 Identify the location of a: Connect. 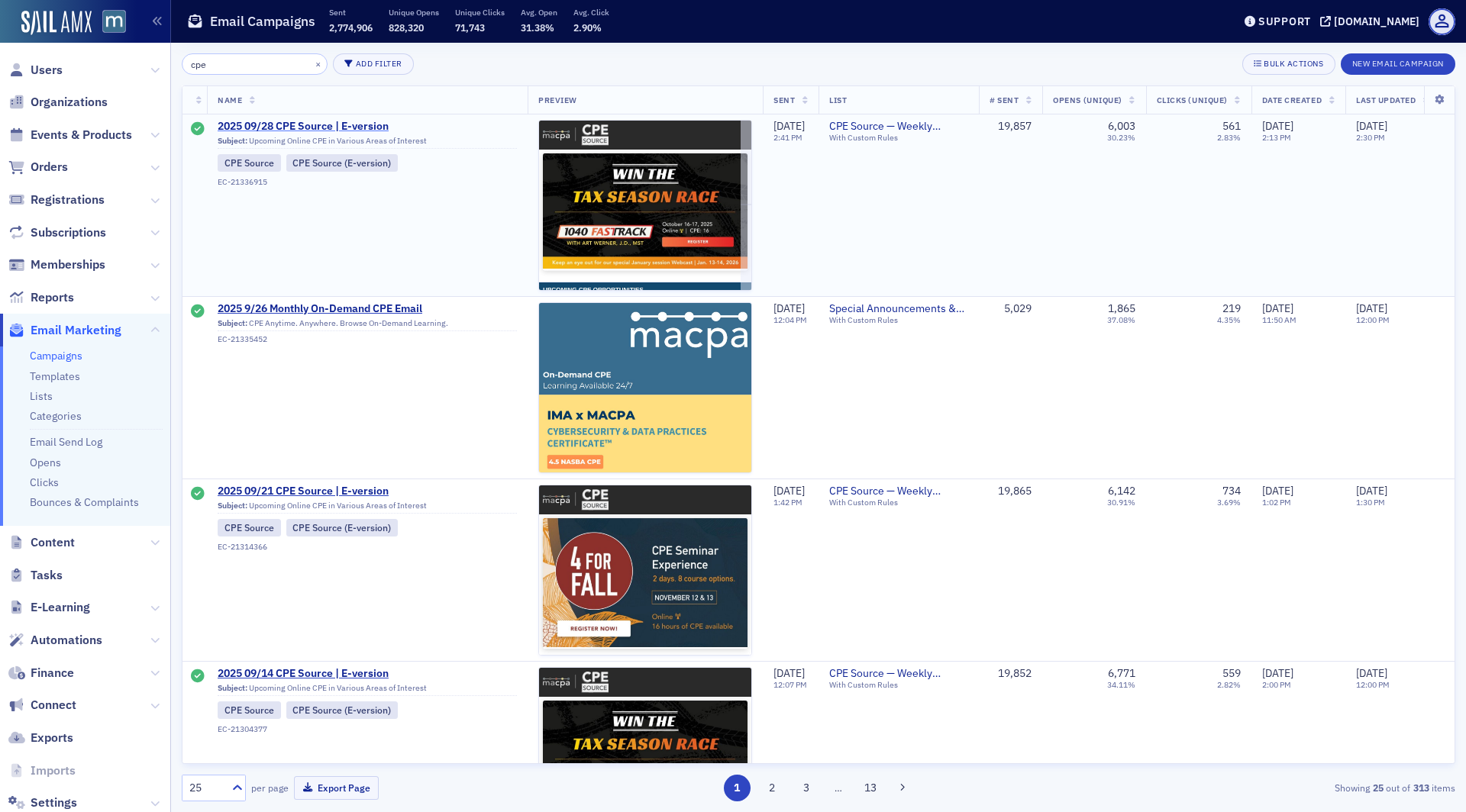
(42, 706).